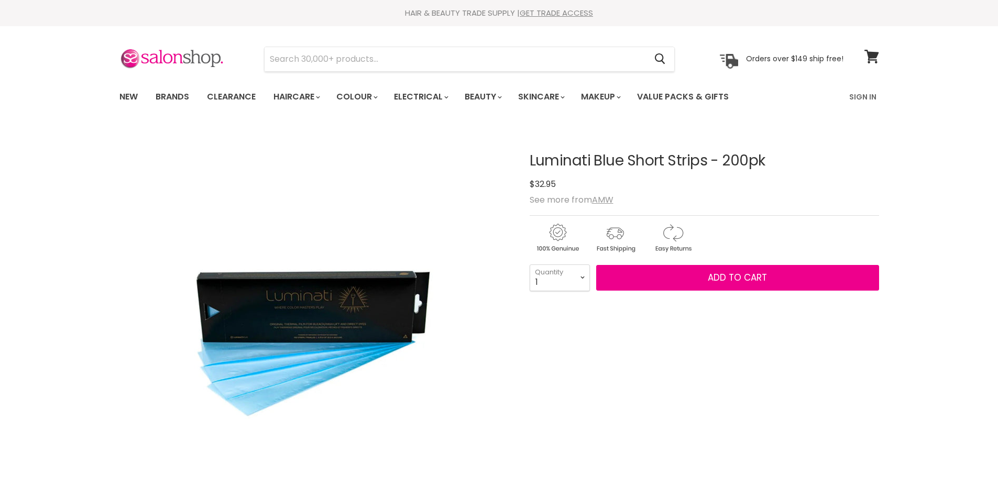 The height and width of the screenshot is (499, 998). I want to click on span: Add to cart, so click(737, 278).